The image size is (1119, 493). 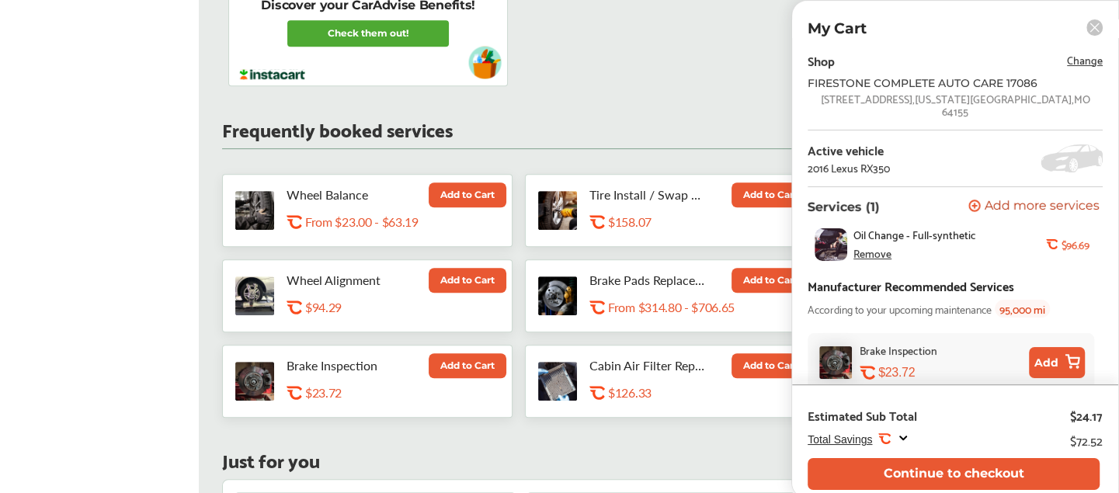 I want to click on div: Remove, so click(x=872, y=253).